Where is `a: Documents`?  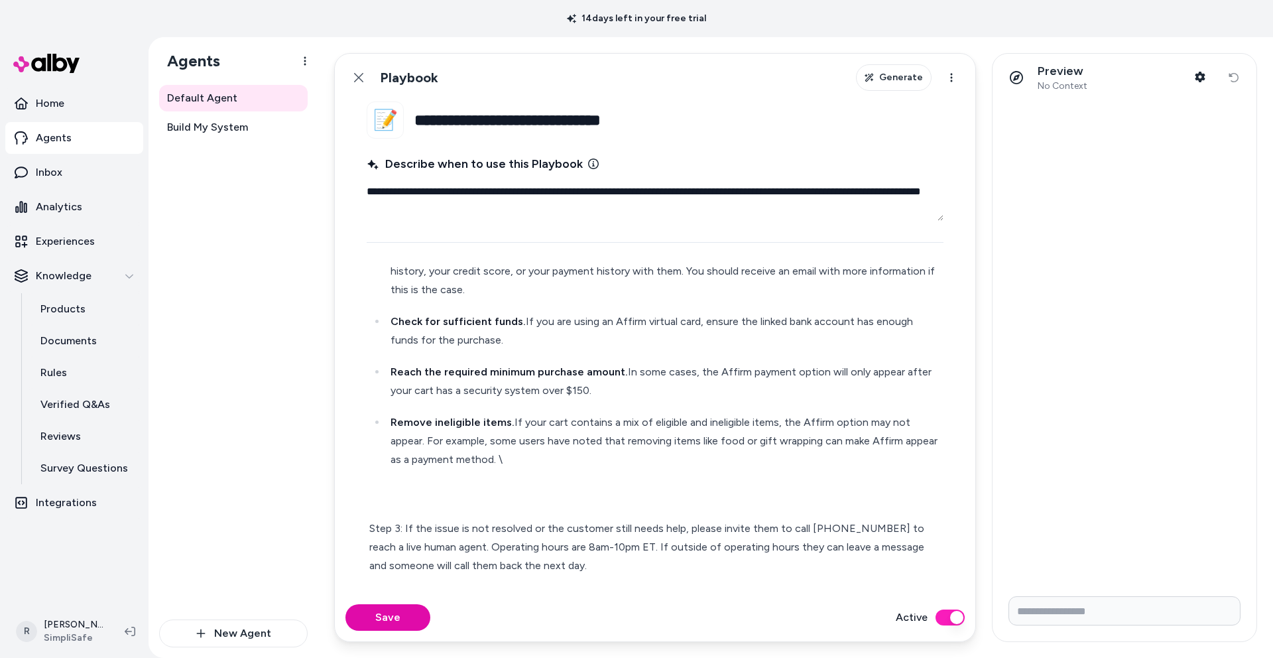
a: Documents is located at coordinates (85, 341).